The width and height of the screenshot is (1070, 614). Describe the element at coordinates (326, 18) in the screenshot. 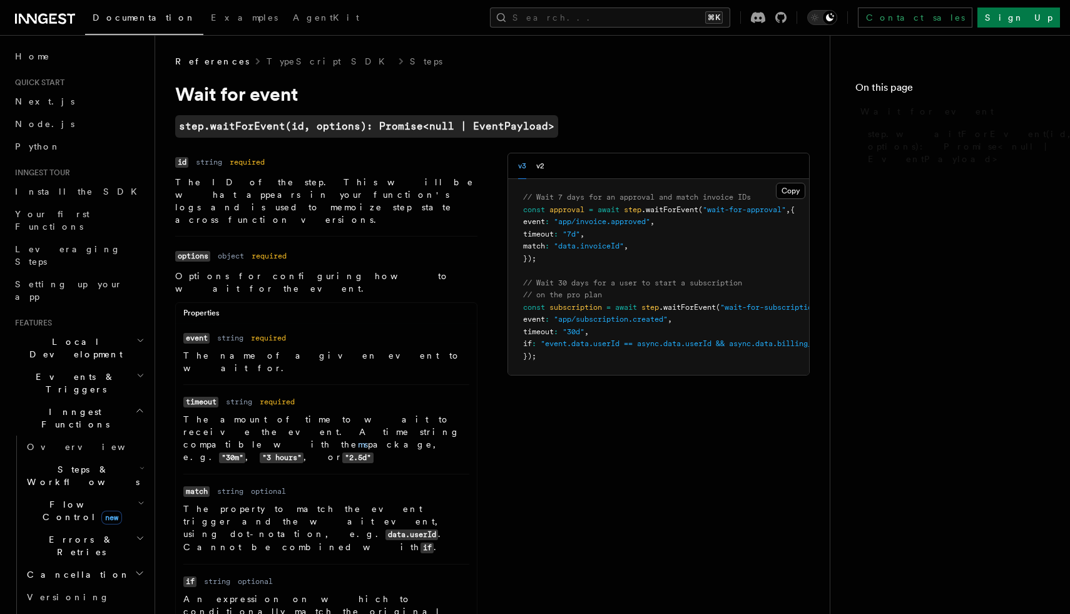

I see `span: AgentKit` at that location.